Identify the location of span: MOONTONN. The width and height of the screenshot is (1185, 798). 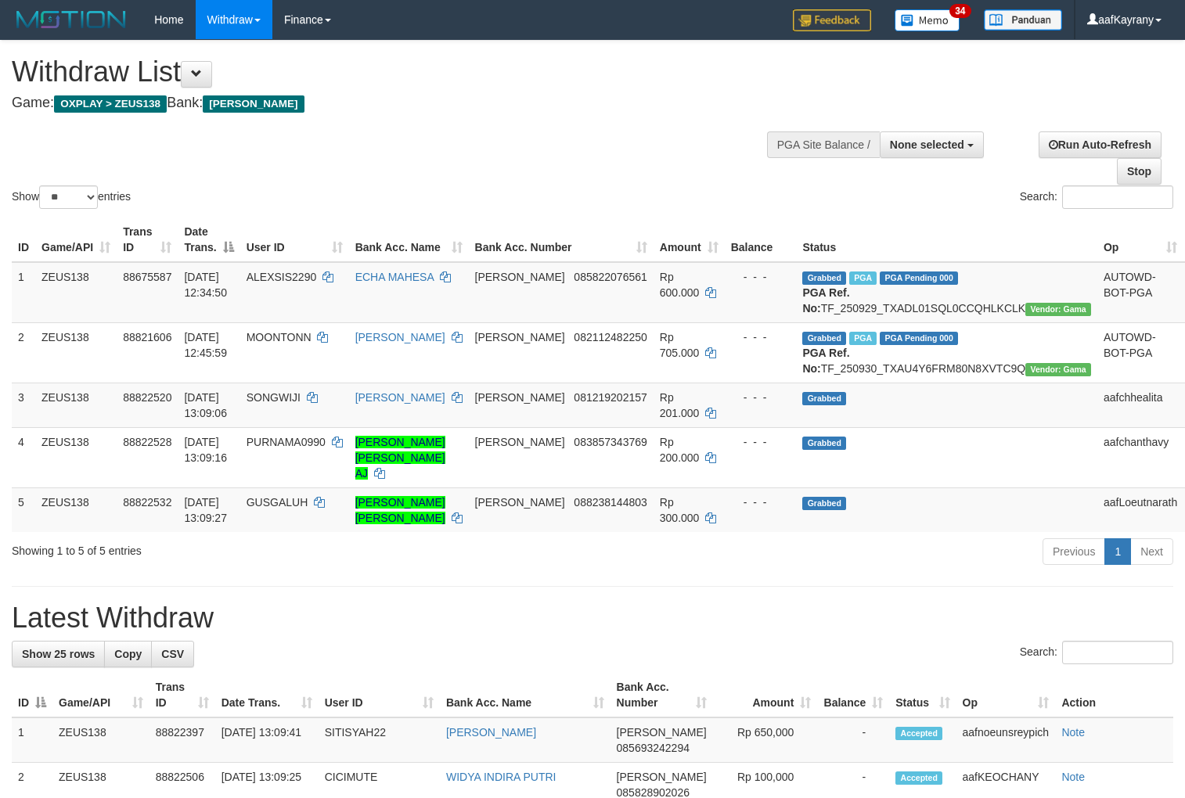
(279, 337).